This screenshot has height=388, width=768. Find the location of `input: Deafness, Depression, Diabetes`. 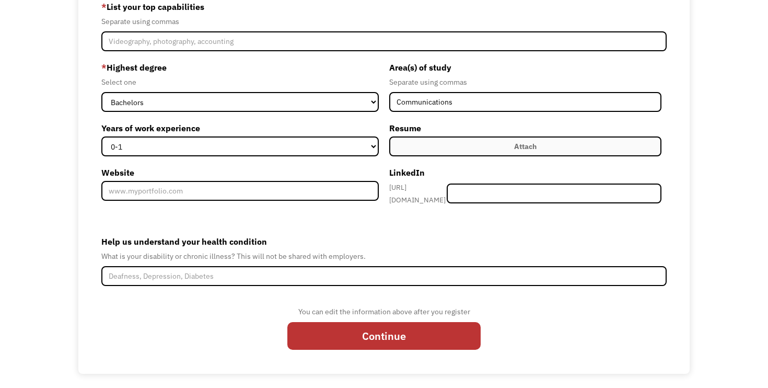

input: Deafness, Depression, Diabetes is located at coordinates (384, 276).